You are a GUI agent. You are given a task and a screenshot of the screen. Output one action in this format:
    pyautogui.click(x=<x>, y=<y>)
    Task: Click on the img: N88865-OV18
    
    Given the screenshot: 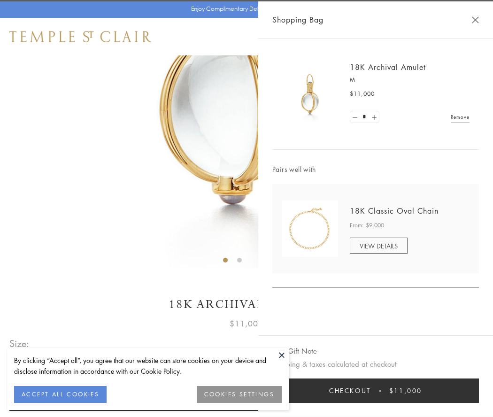 What is the action you would take?
    pyautogui.click(x=310, y=228)
    